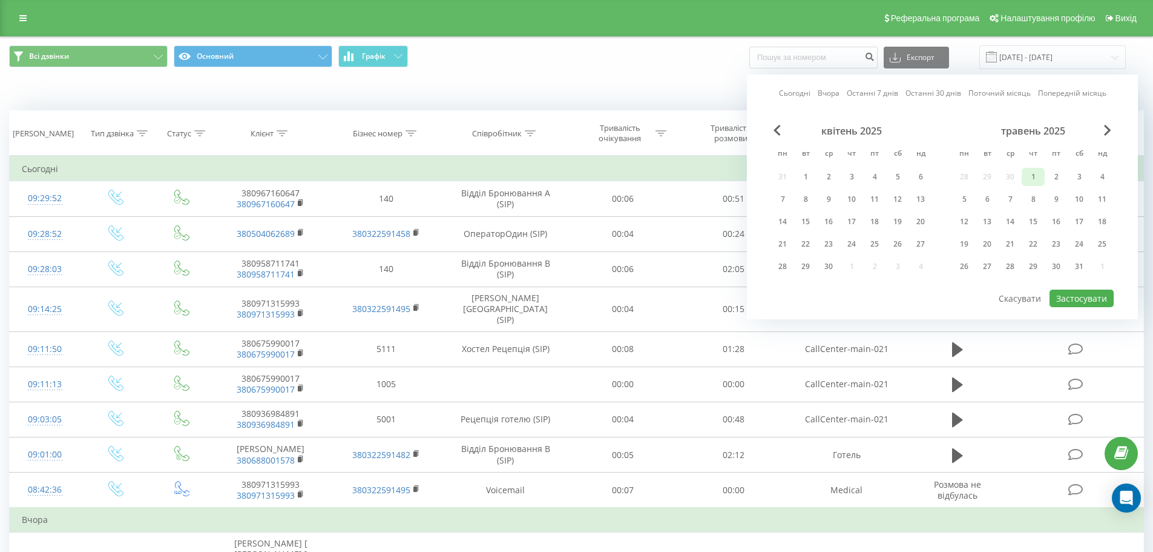 The width and height of the screenshot is (1153, 552). What do you see at coordinates (506, 455) in the screenshot?
I see `td: Відділ Бронювання B (SIP)` at bounding box center [506, 455].